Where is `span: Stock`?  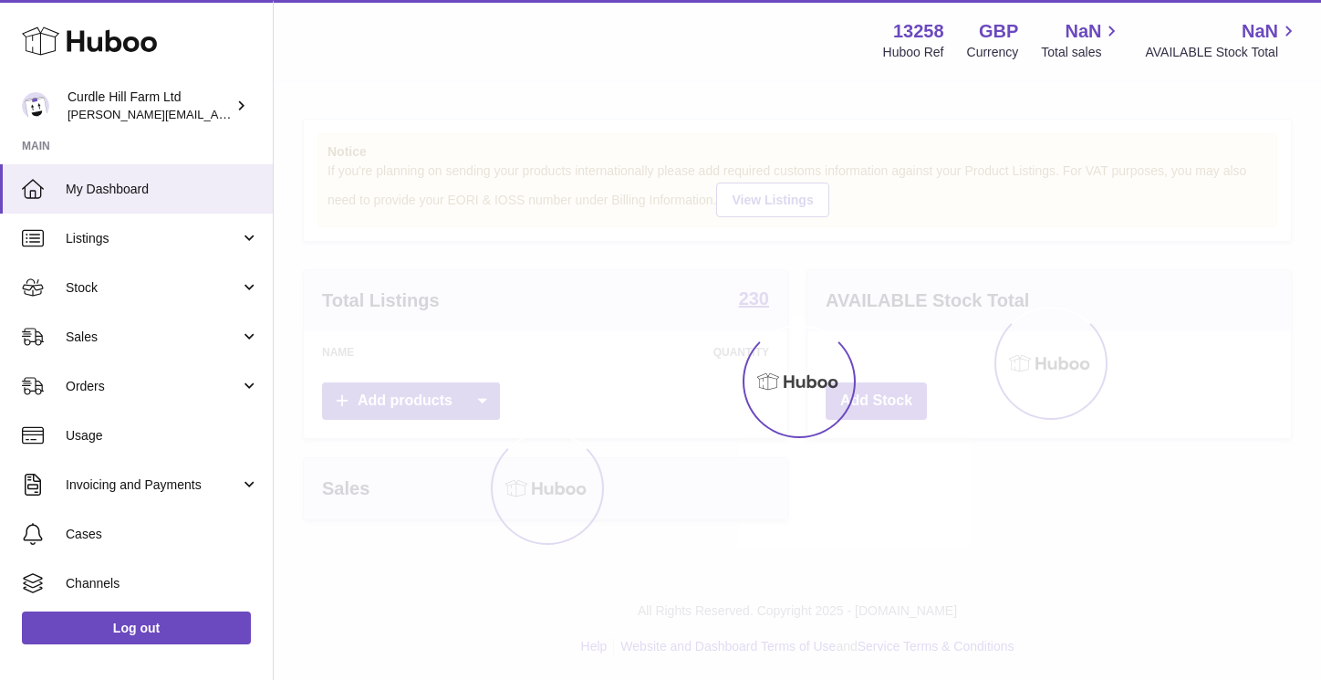
span: Stock is located at coordinates (152, 287).